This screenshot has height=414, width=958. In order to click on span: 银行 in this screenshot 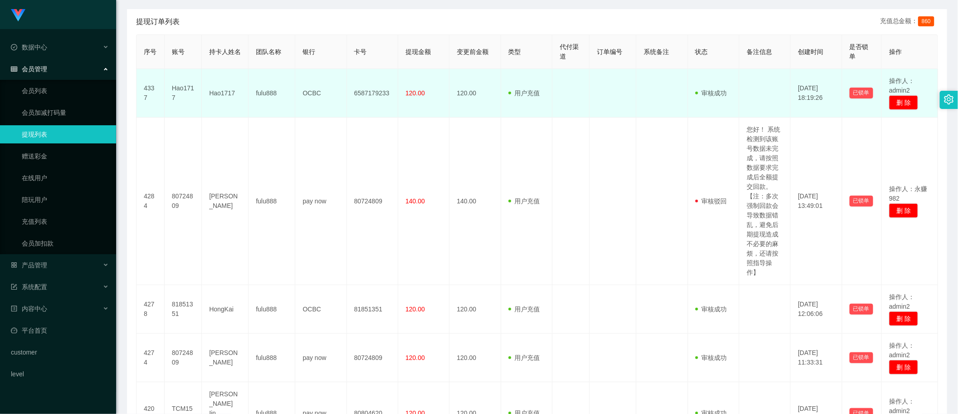, I will do `click(309, 52)`.